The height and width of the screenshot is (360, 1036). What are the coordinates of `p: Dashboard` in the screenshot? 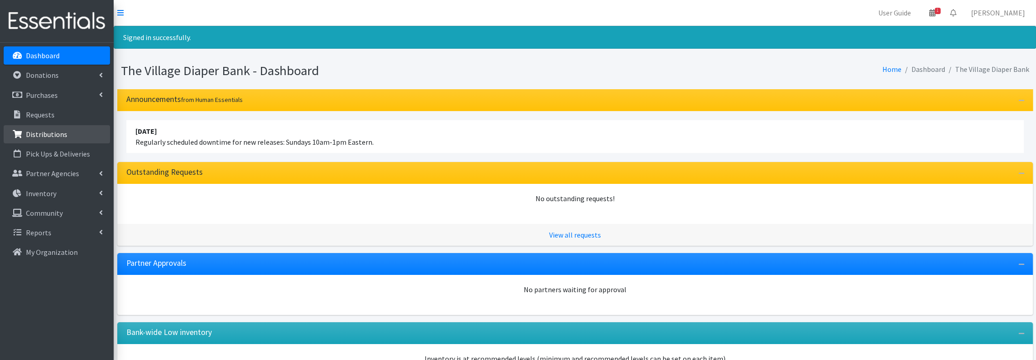 It's located at (43, 55).